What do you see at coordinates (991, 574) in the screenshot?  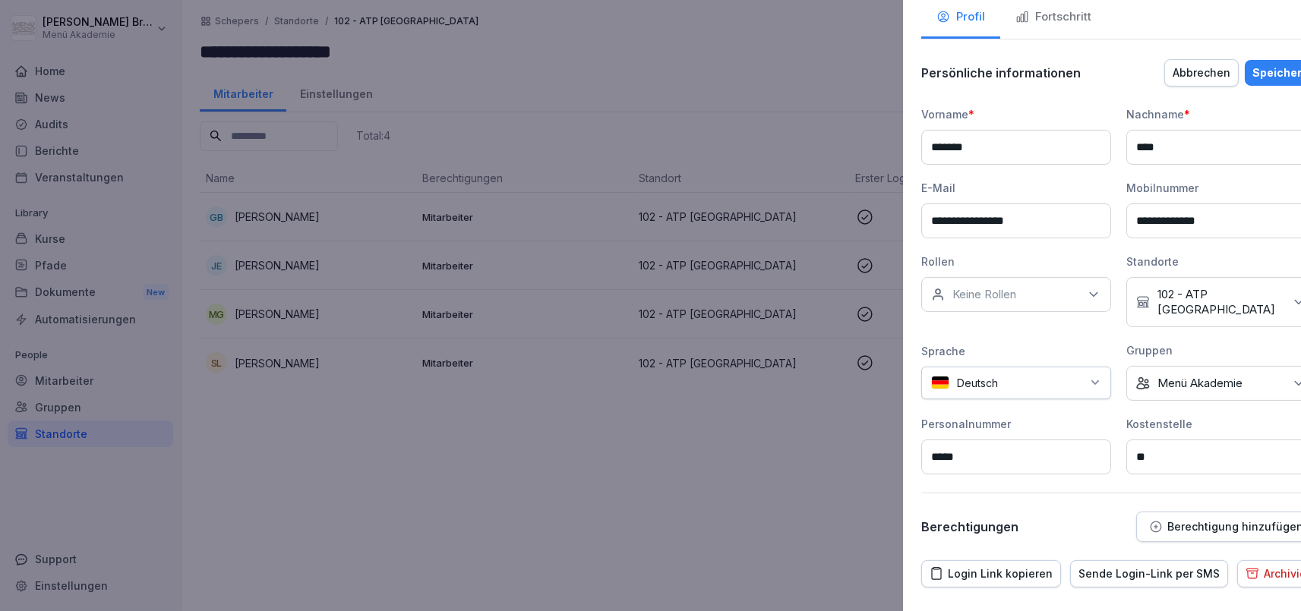 I see `div: Login Link kopieren` at bounding box center [991, 574].